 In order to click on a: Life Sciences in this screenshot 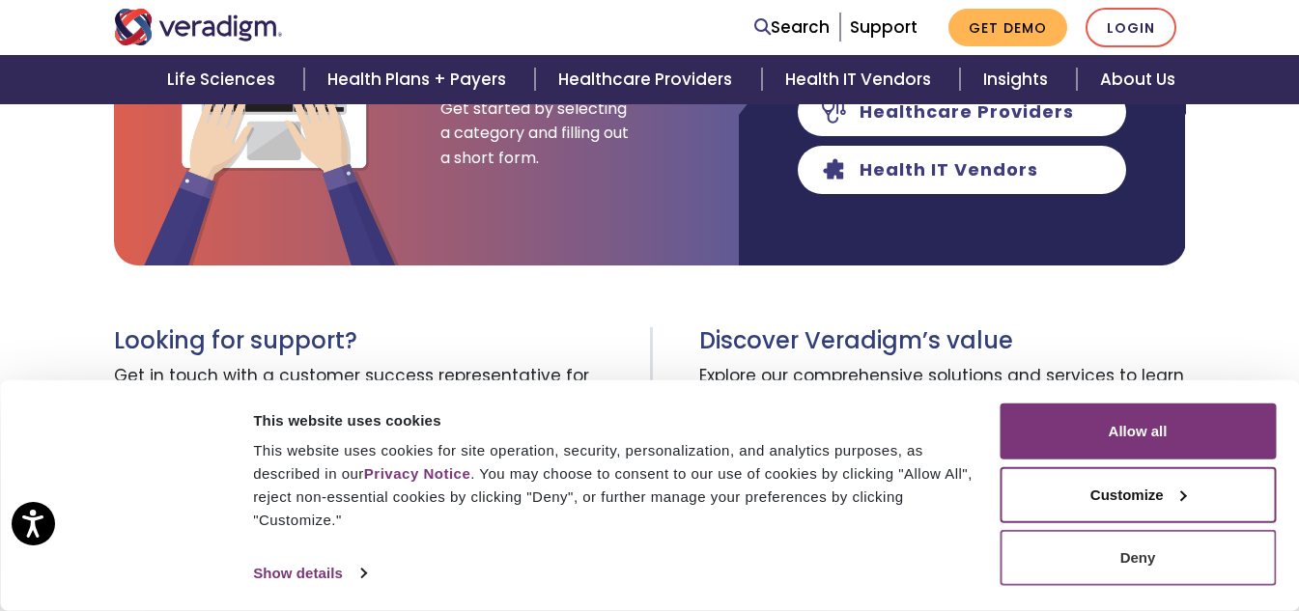, I will do `click(224, 79)`.